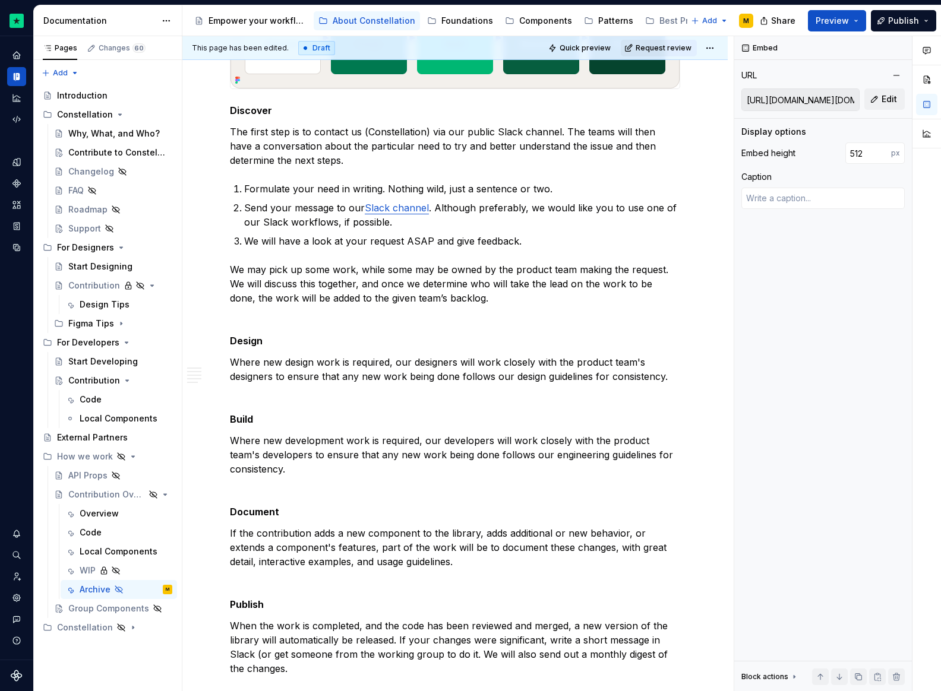  I want to click on a: Overview, so click(119, 514).